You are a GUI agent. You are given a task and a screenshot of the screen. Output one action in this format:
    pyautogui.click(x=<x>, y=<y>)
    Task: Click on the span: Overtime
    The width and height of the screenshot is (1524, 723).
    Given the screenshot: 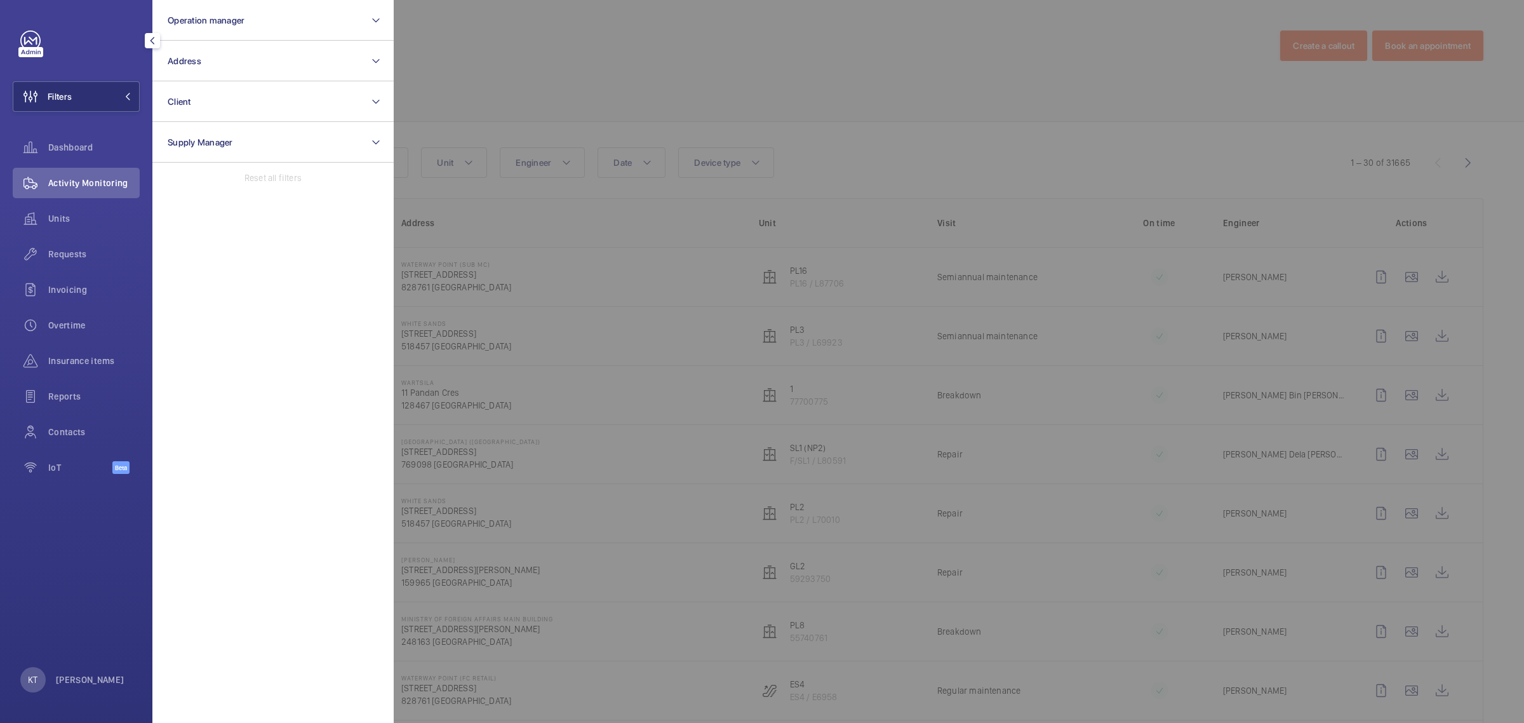 What is the action you would take?
    pyautogui.click(x=94, y=325)
    